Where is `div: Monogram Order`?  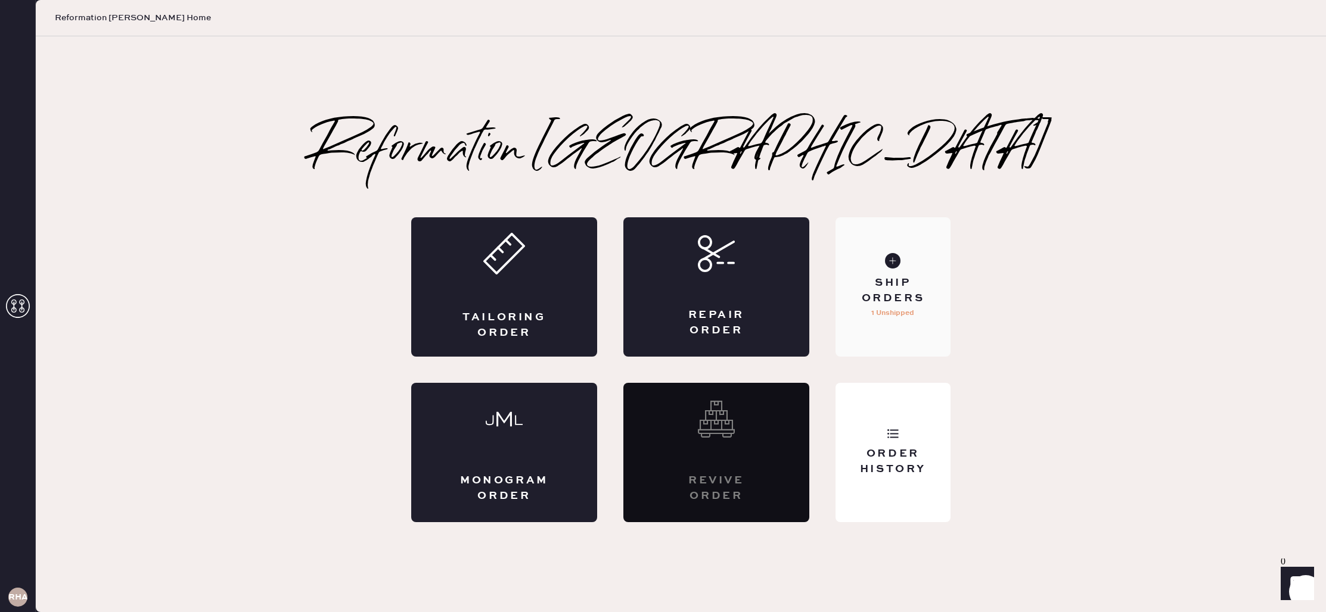 div: Monogram Order is located at coordinates (504, 489).